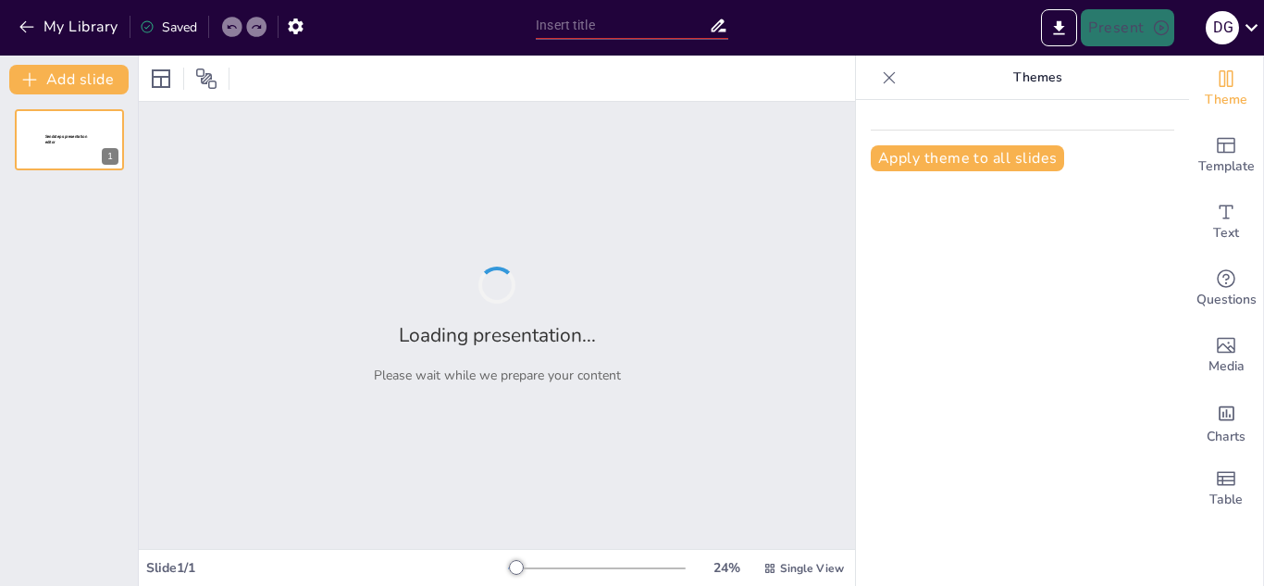  Describe the element at coordinates (811, 568) in the screenshot. I see `span: Single View` at that location.